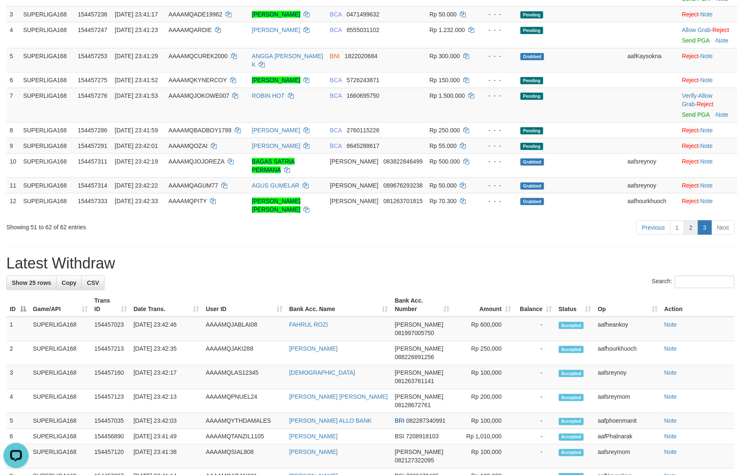  What do you see at coordinates (269, 96) in the screenshot?
I see `a: ROBIN HOT` at bounding box center [269, 96].